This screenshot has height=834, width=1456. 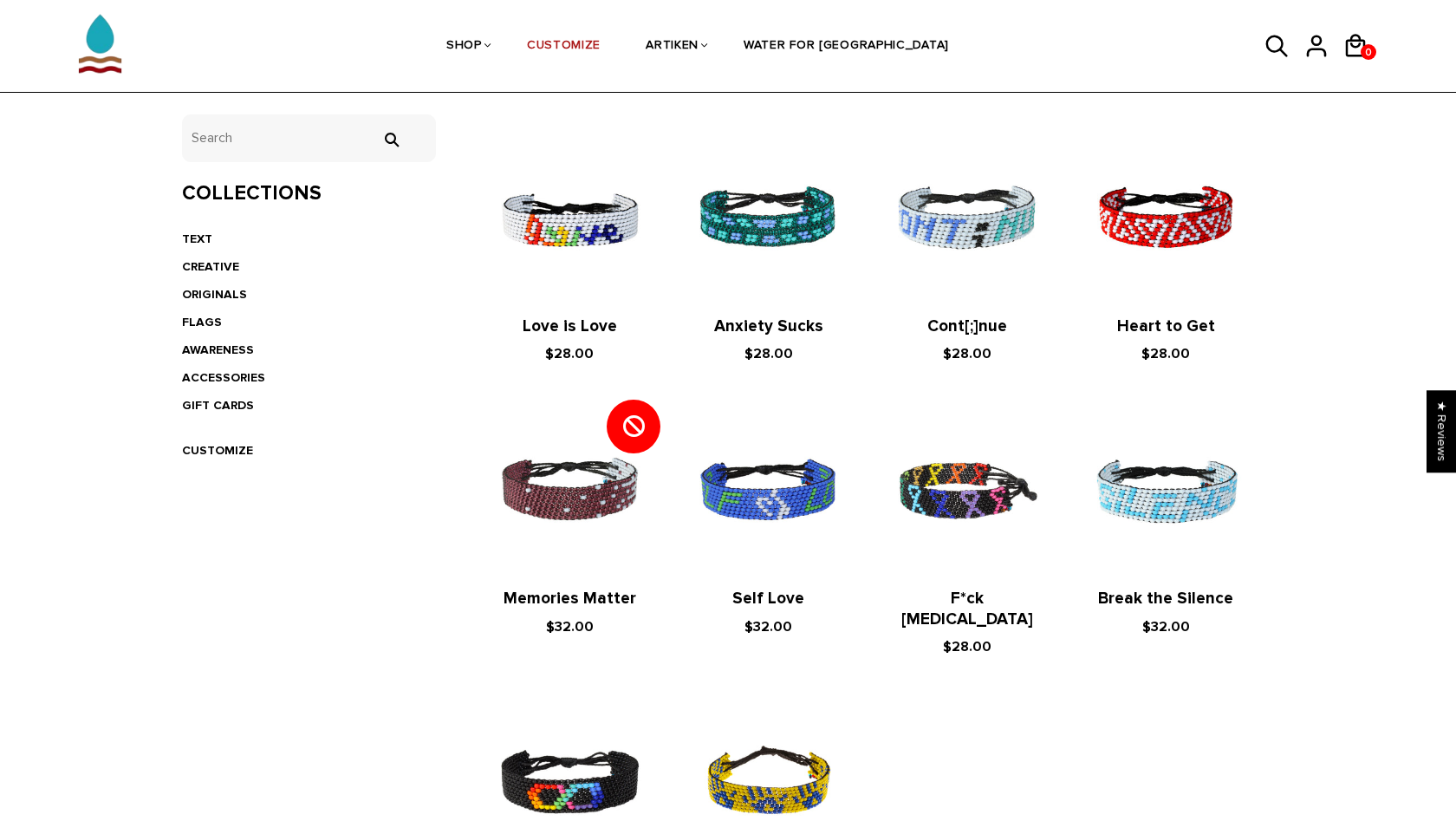 I want to click on a: ORIGINALS, so click(x=214, y=294).